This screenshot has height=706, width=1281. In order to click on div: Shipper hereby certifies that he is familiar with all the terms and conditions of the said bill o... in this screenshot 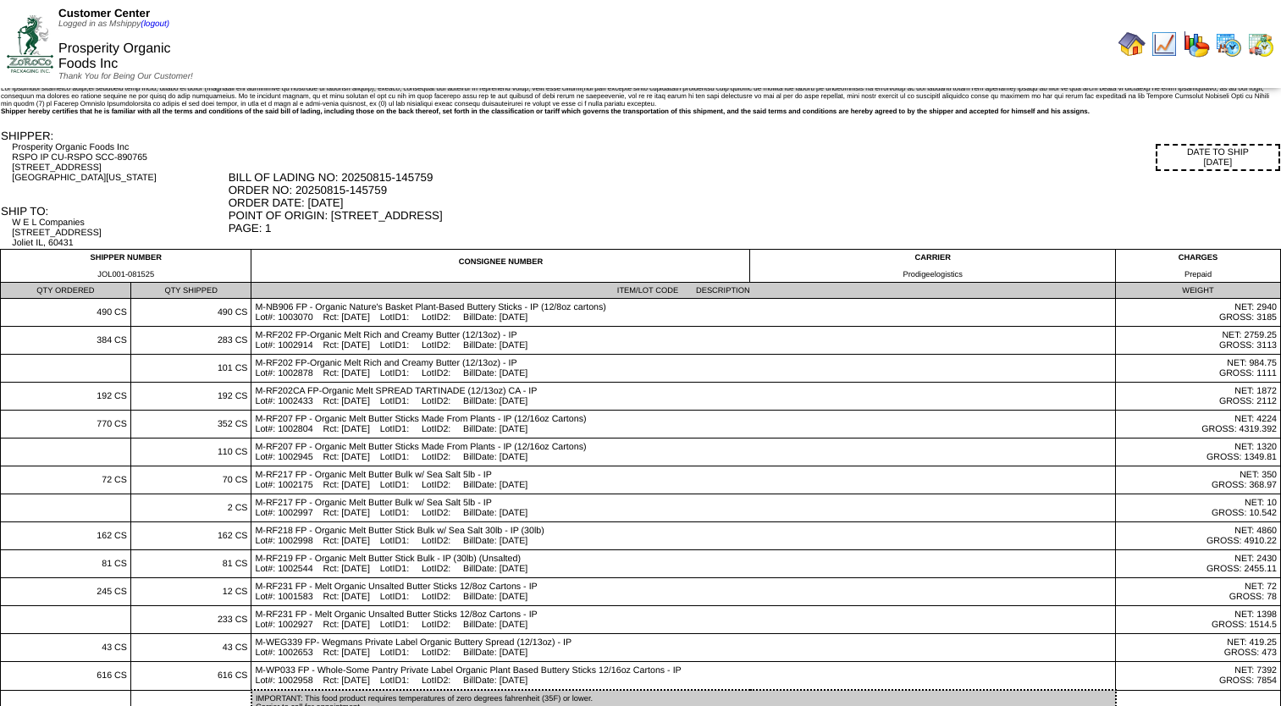, I will do `click(640, 111)`.